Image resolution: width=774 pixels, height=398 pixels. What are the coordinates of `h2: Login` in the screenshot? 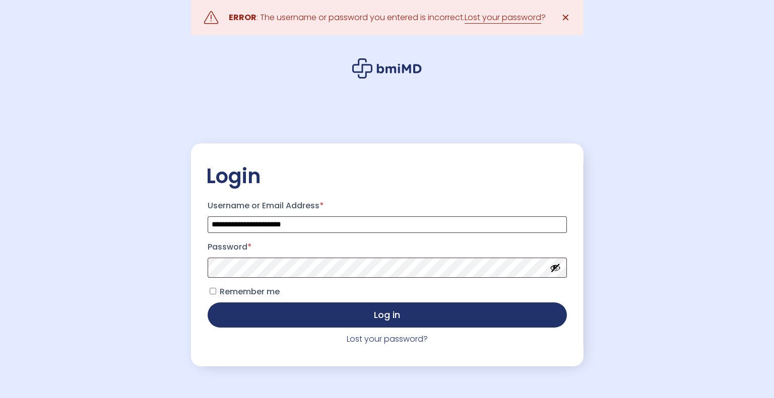 It's located at (387, 176).